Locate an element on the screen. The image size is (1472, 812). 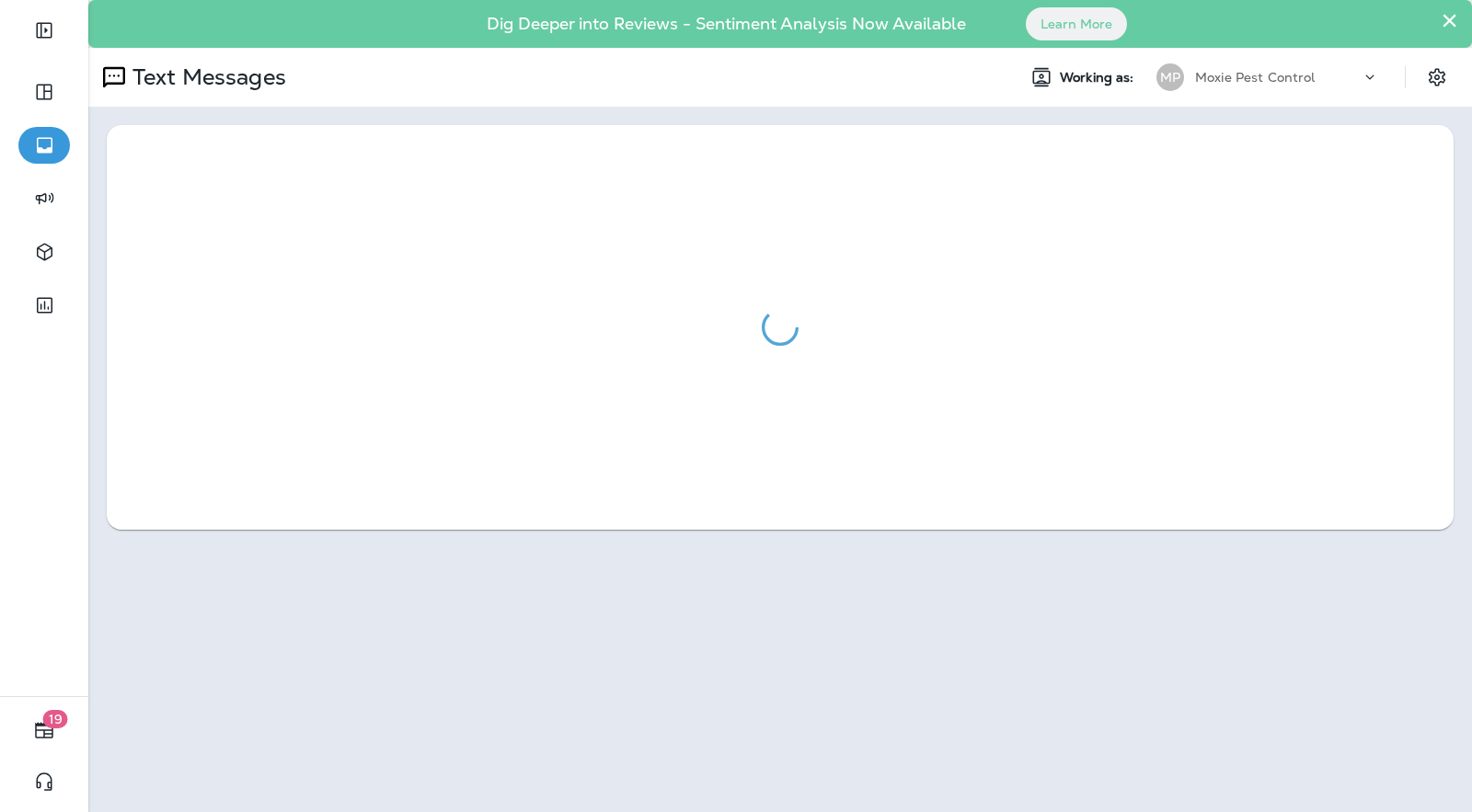
button: Expand Sidebar is located at coordinates (45, 30).